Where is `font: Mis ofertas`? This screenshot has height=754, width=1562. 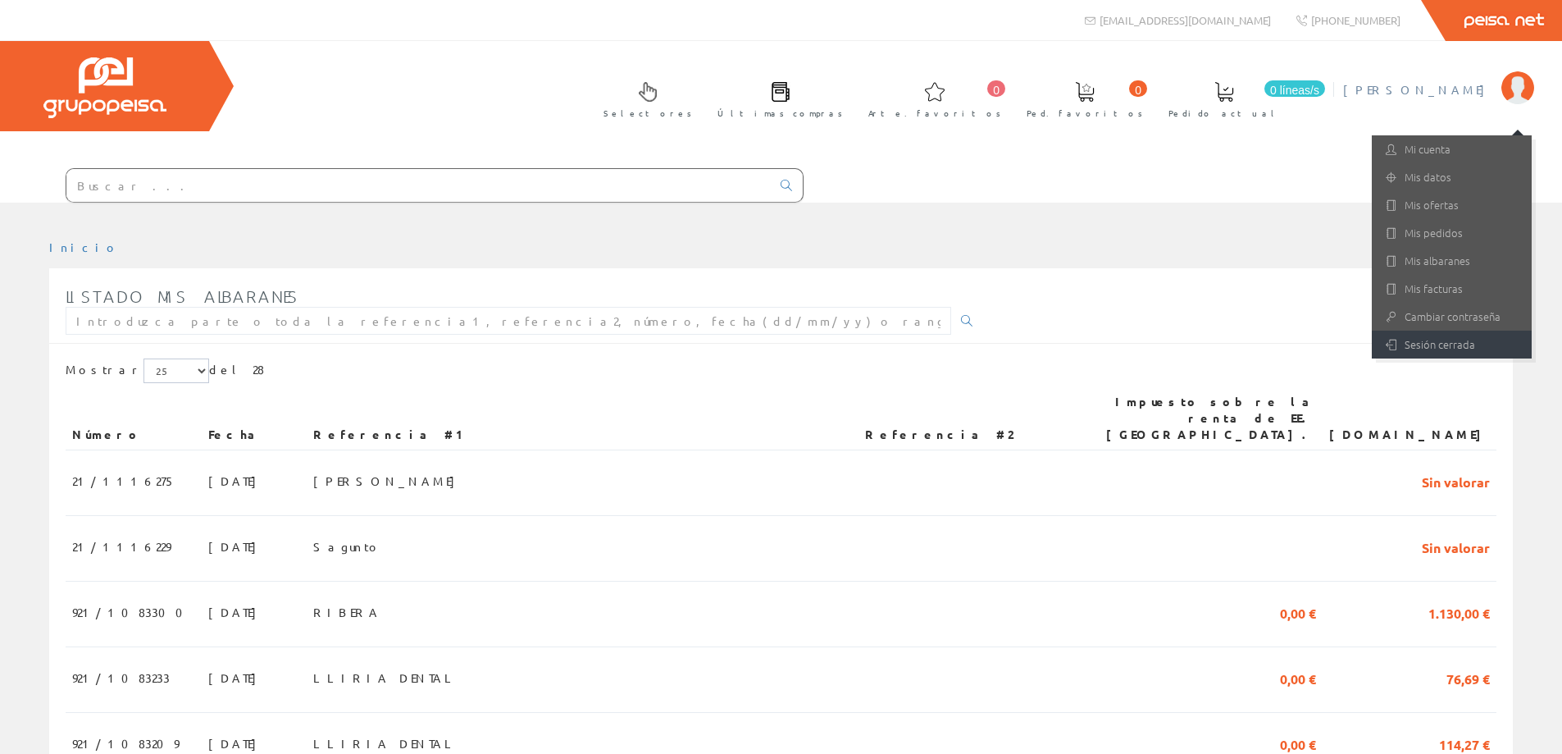 font: Mis ofertas is located at coordinates (1432, 204).